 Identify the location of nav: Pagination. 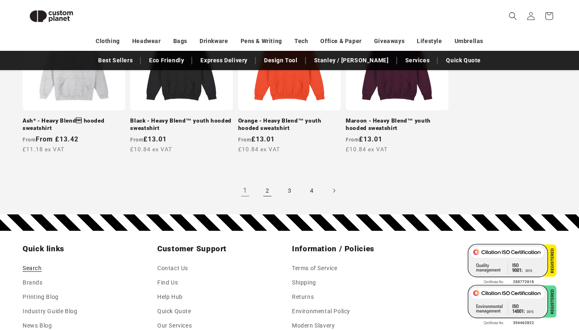
(289, 191).